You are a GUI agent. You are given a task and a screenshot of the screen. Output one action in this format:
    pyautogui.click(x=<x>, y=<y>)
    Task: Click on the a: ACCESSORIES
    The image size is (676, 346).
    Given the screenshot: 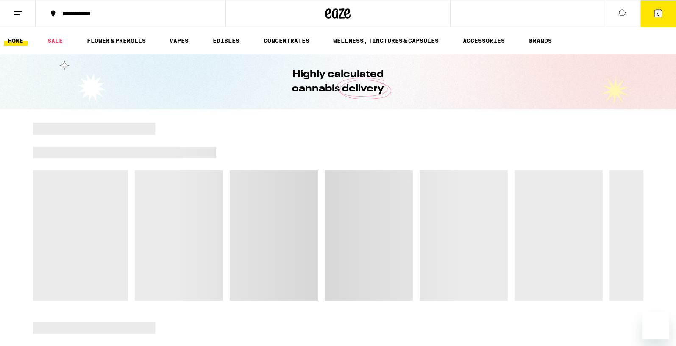 What is the action you would take?
    pyautogui.click(x=484, y=41)
    